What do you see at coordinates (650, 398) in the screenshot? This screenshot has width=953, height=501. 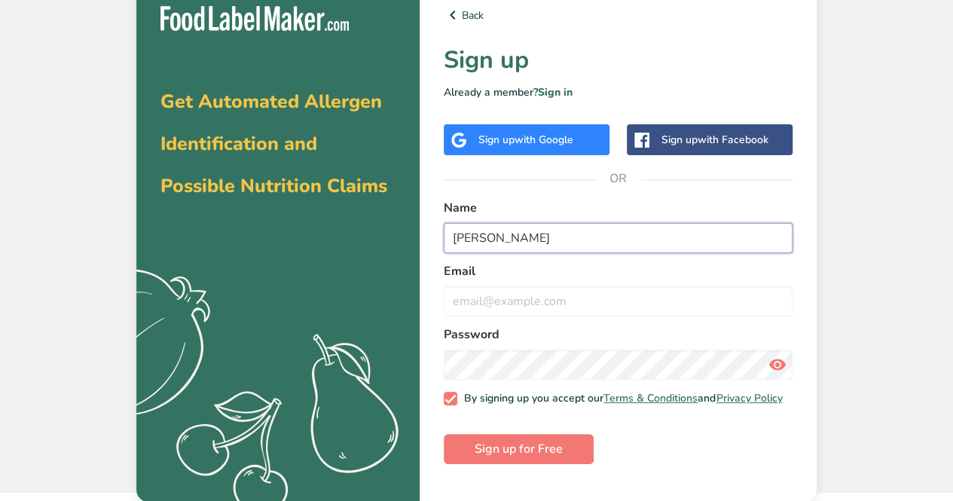 I see `a: Terms & Conditions` at bounding box center [650, 398].